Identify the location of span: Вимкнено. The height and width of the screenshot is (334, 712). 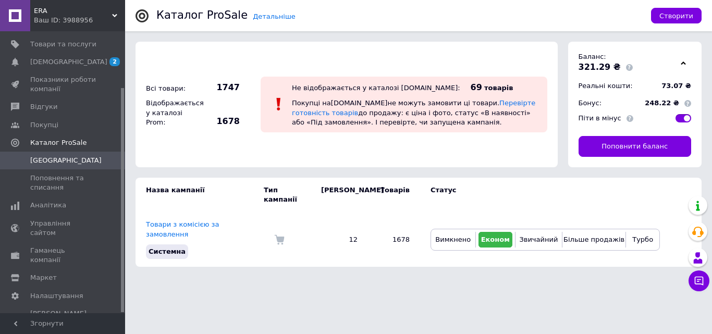
(453, 239).